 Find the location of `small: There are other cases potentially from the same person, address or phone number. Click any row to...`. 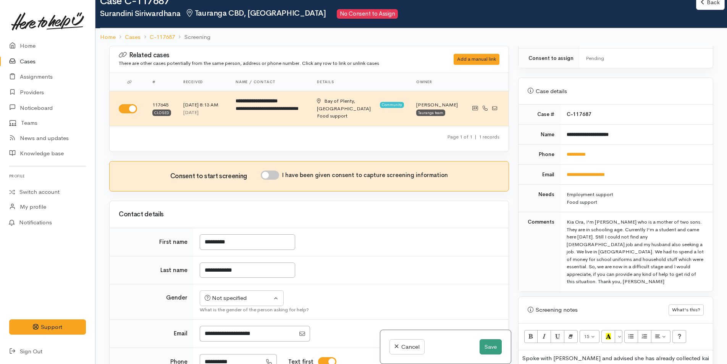

small: There are other cases potentially from the same person, address or phone number. Click any row to... is located at coordinates (249, 63).